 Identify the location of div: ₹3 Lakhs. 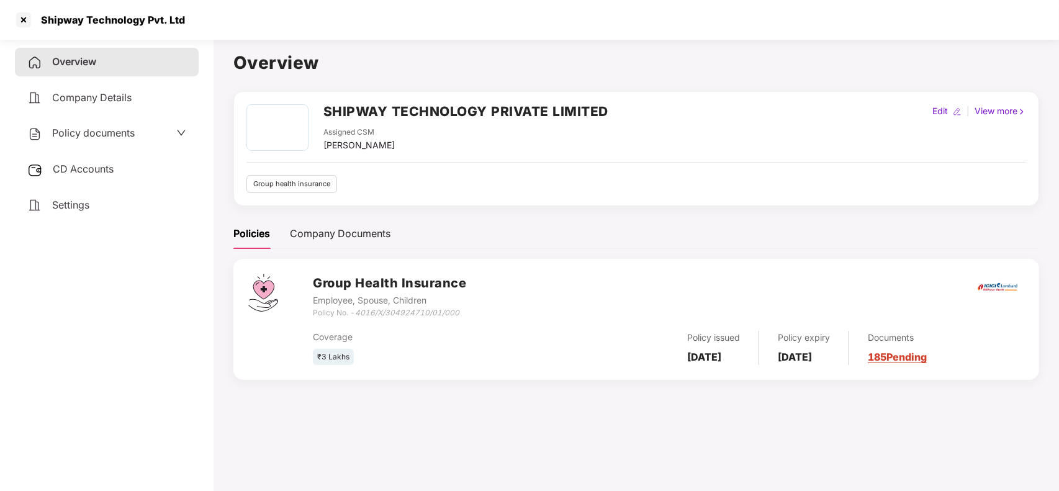
(333, 357).